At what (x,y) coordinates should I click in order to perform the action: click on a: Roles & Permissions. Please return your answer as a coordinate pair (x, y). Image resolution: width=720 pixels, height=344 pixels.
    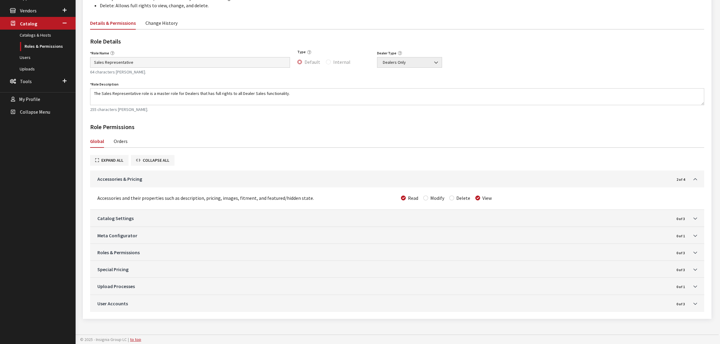
    Looking at the image, I should click on (386, 253).